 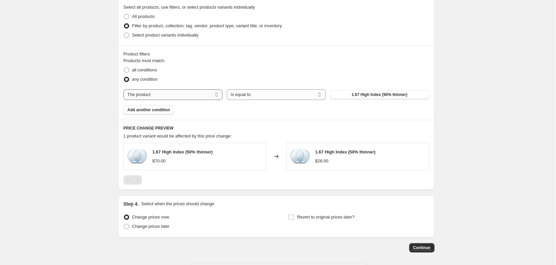 I want to click on h2: Step 4., so click(x=131, y=204).